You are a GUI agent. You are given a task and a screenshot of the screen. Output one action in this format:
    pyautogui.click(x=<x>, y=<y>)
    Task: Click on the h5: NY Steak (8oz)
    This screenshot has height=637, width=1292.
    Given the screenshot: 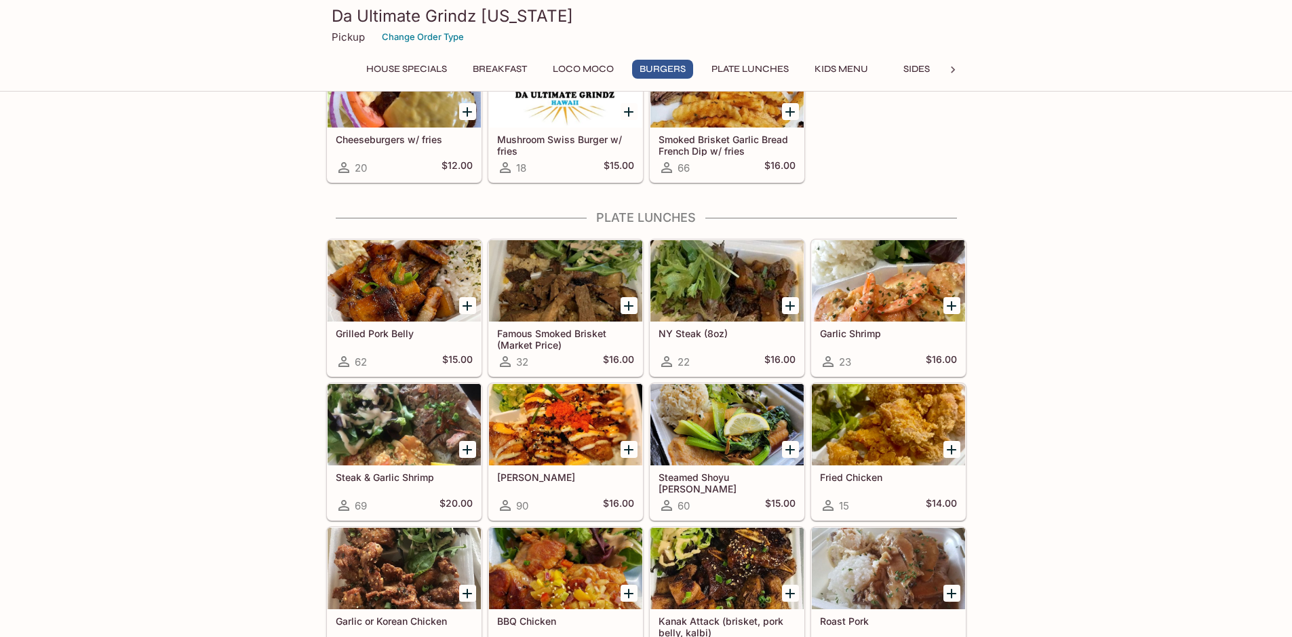 What is the action you would take?
    pyautogui.click(x=727, y=333)
    